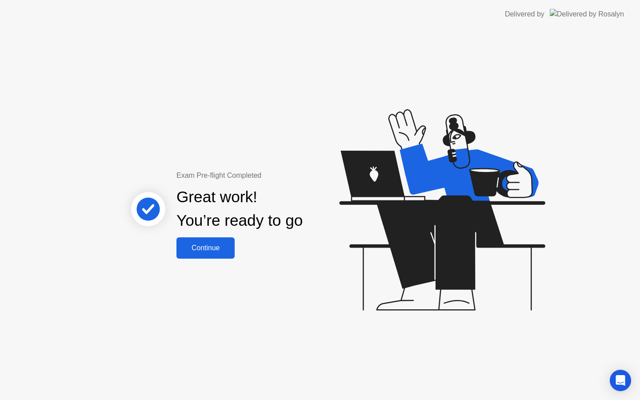  What do you see at coordinates (587, 14) in the screenshot?
I see `img: Delivered by Rosalyn` at bounding box center [587, 14].